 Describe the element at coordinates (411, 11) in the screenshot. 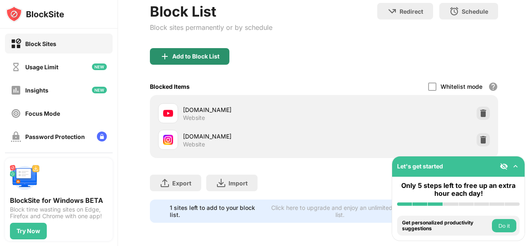

I see `div: Redirect` at that location.